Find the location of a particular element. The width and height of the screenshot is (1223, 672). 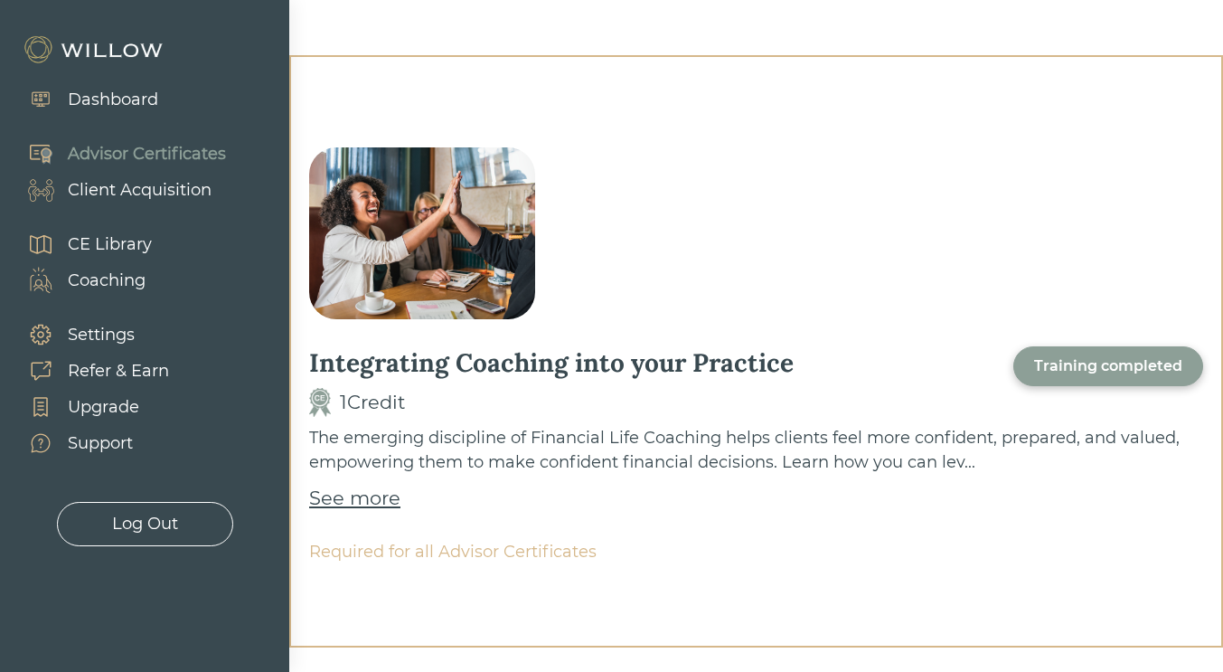

div: Settings is located at coordinates (101, 335).